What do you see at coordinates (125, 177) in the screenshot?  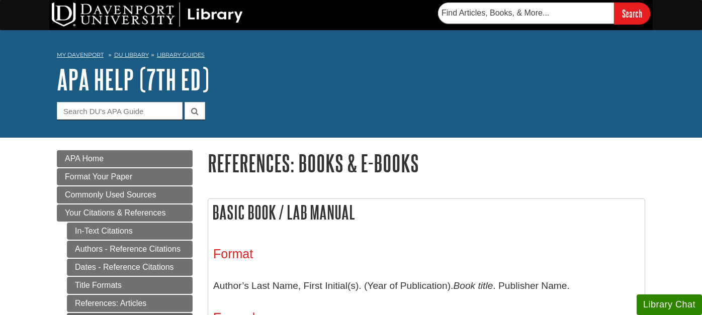 I see `a: Format Your Paper` at bounding box center [125, 177].